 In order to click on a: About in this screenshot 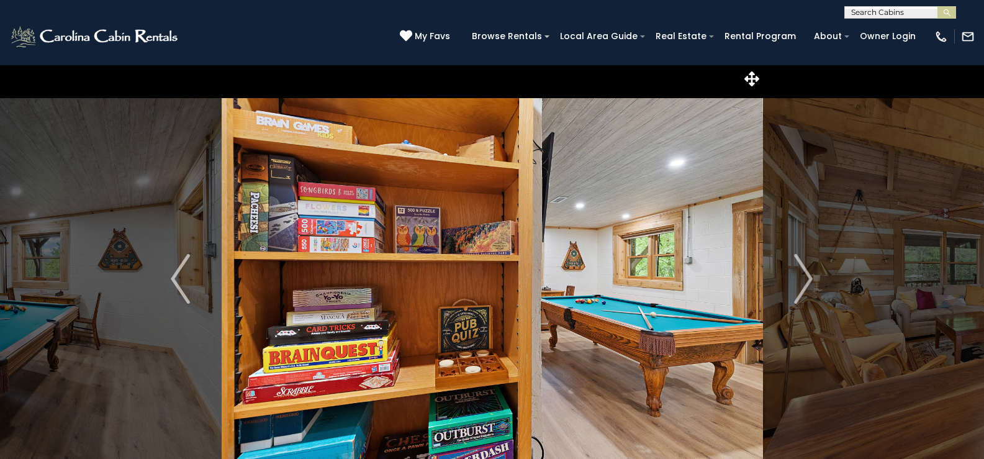, I will do `click(827, 36)`.